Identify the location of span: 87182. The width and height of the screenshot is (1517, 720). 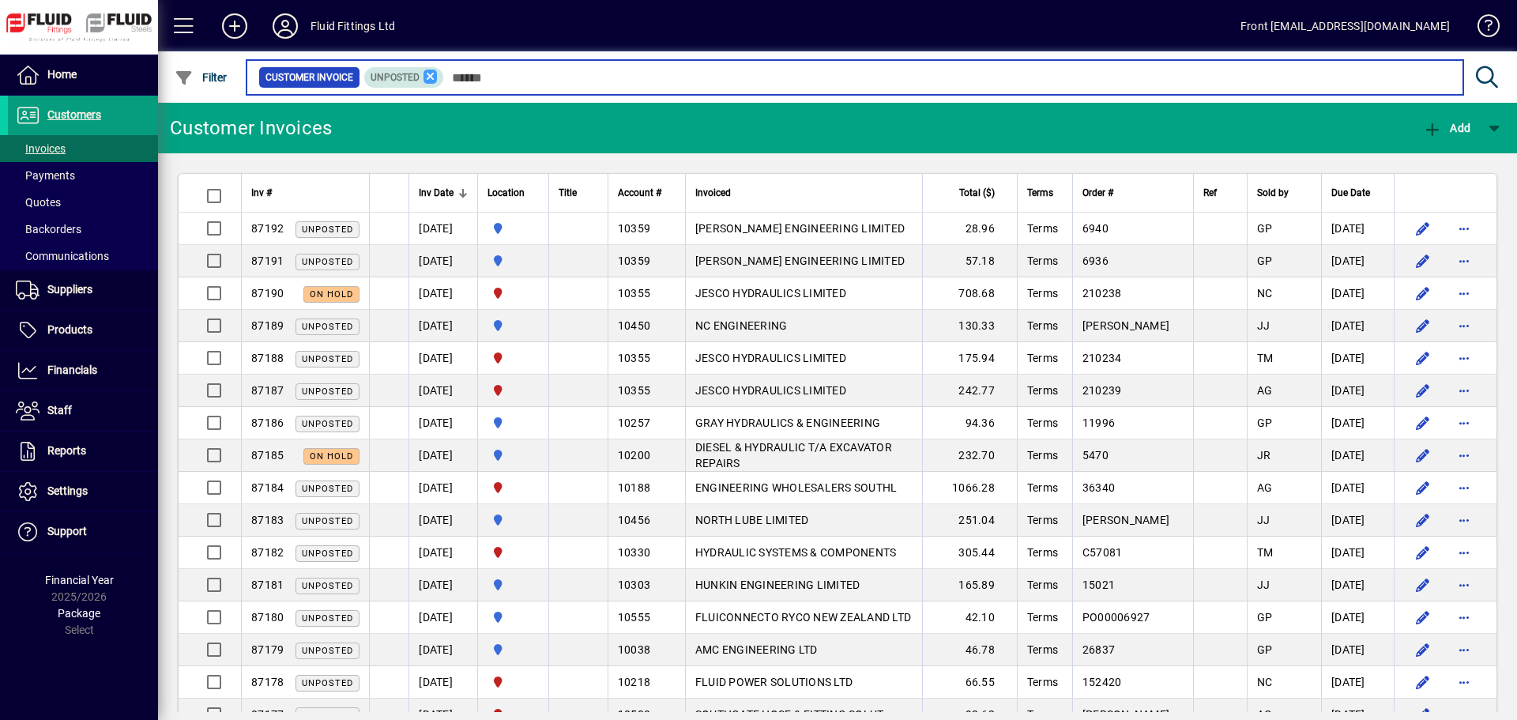
(267, 552).